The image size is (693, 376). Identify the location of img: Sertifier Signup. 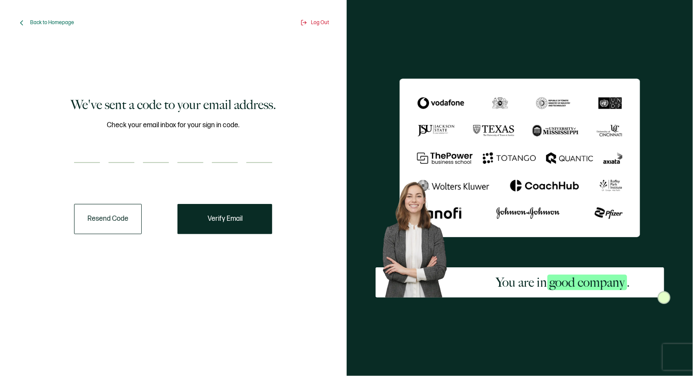
(664, 297).